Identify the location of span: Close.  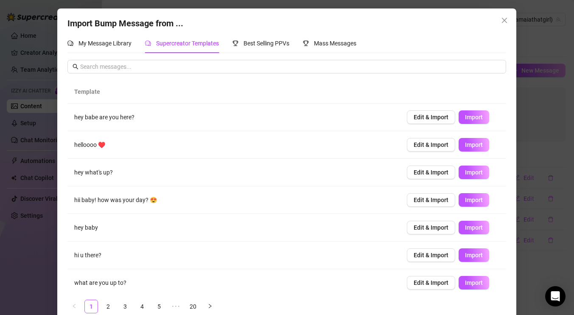
(505, 20).